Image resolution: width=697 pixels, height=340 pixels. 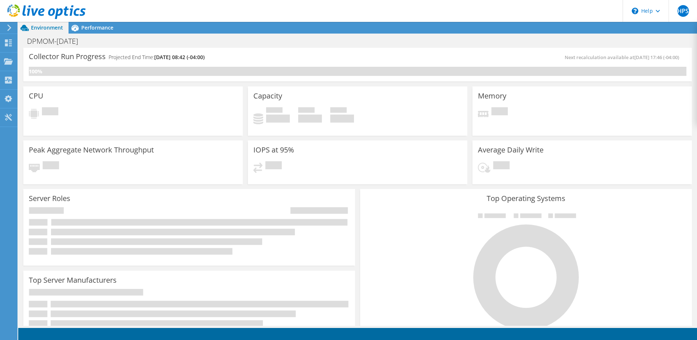 What do you see at coordinates (36, 96) in the screenshot?
I see `h3: CPU` at bounding box center [36, 96].